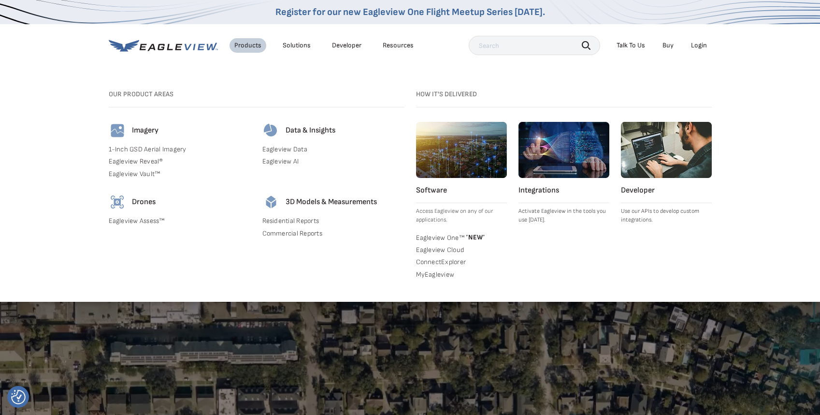 The height and width of the screenshot is (415, 820). I want to click on div: Resources, so click(398, 45).